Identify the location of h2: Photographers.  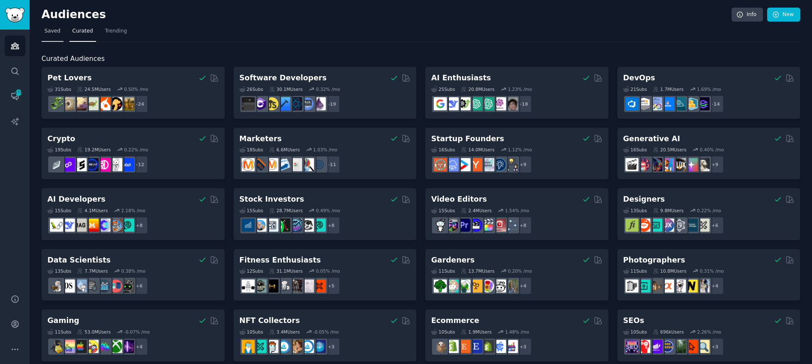
(654, 260).